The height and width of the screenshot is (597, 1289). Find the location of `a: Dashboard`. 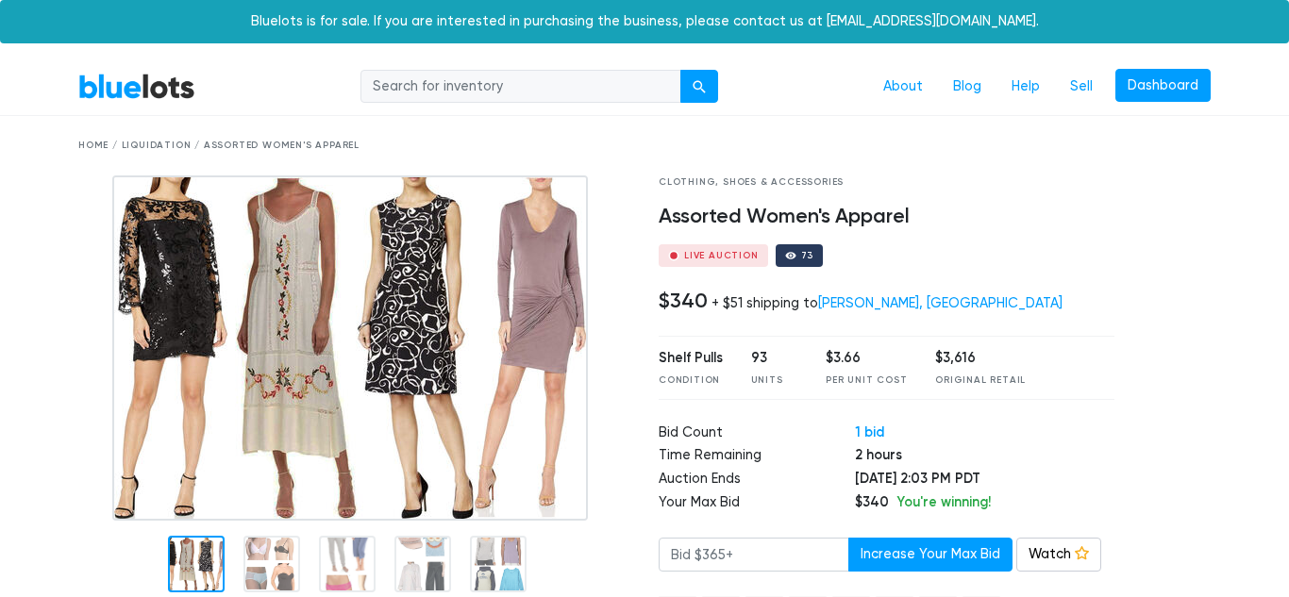

a: Dashboard is located at coordinates (1163, 86).